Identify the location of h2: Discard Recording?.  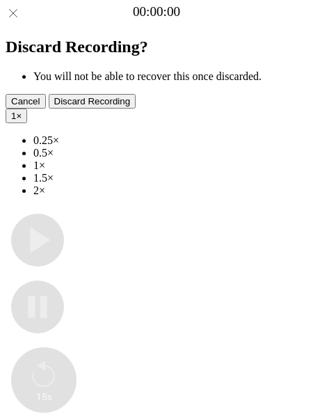
(157, 47).